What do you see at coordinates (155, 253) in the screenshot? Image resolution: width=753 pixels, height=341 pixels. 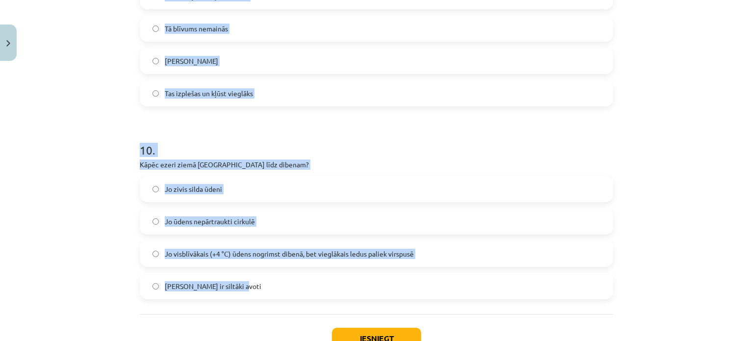 I see `input: Jo visblīvākais (+4 °C) ūdens nogrimst dibenā, bet vieglākais ledus paliek virspusē` at bounding box center [155, 253].